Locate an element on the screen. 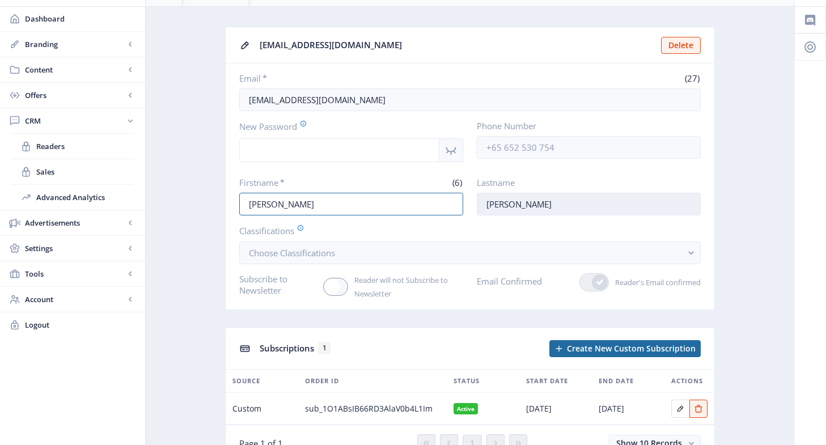  span: Tools is located at coordinates (75, 274).